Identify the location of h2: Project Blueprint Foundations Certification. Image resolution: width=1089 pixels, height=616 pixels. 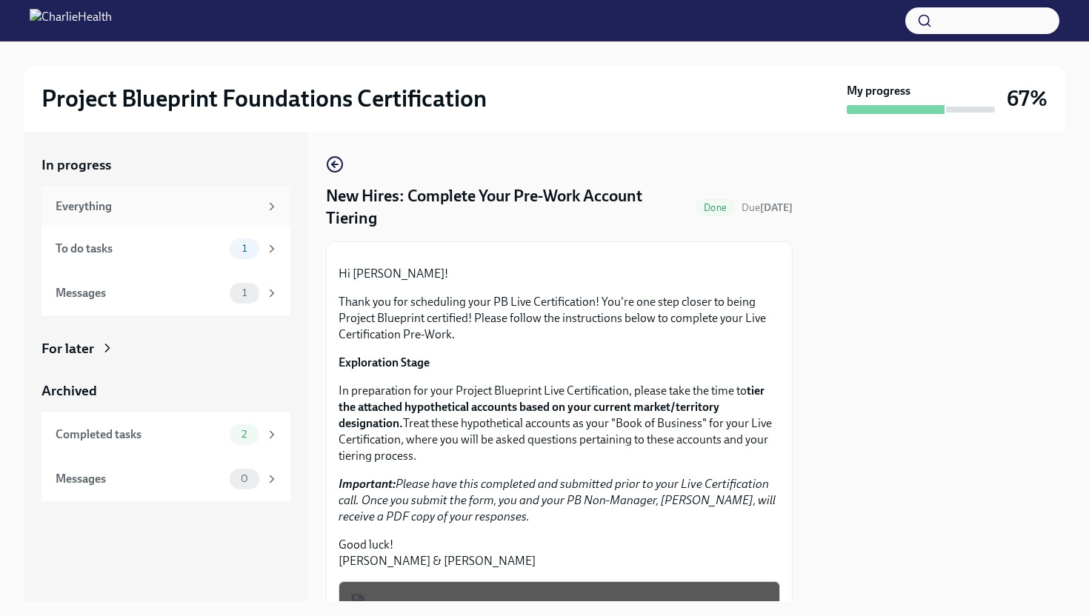
(264, 99).